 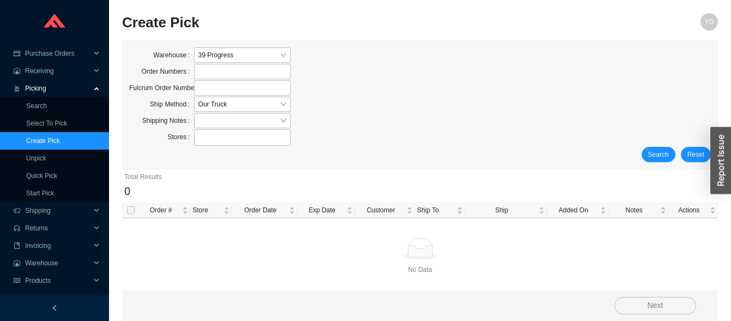 What do you see at coordinates (58, 210) in the screenshot?
I see `span: Shipping` at bounding box center [58, 210].